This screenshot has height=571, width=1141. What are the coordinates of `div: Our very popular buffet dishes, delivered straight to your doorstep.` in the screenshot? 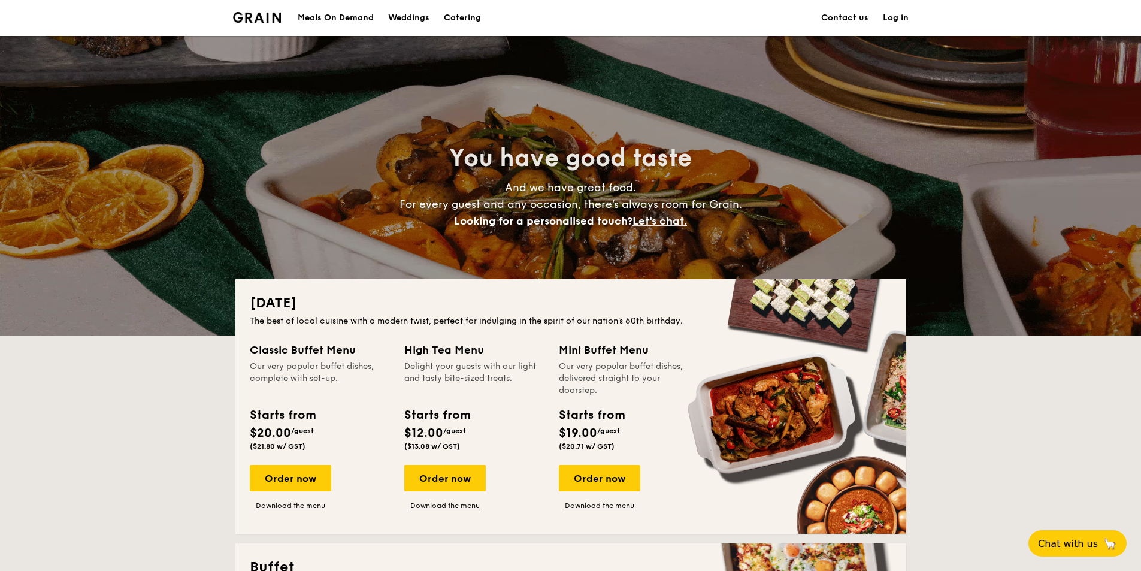 It's located at (629, 378).